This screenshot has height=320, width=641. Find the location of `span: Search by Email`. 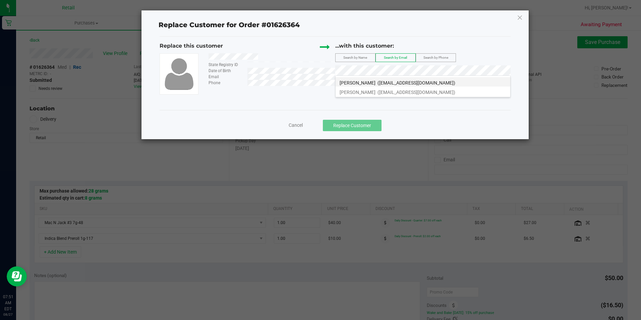

span: Search by Email is located at coordinates (395, 57).